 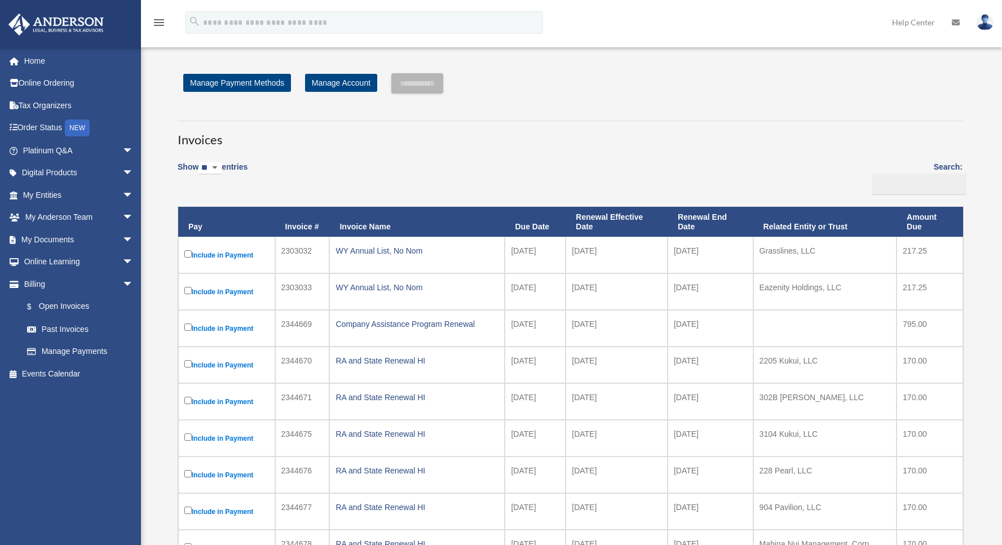 What do you see at coordinates (825, 365) in the screenshot?
I see `td: 2205 Kukui, LLC` at bounding box center [825, 365].